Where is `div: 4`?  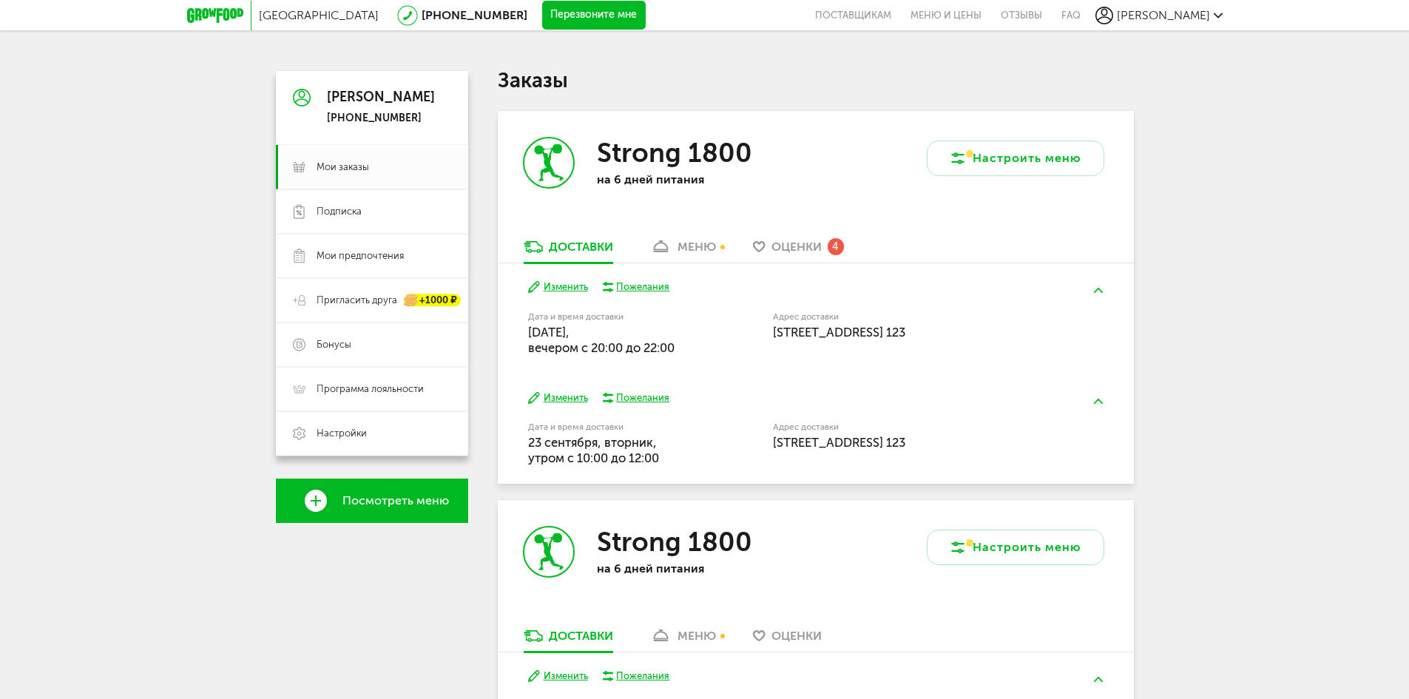
div: 4 is located at coordinates (836, 246).